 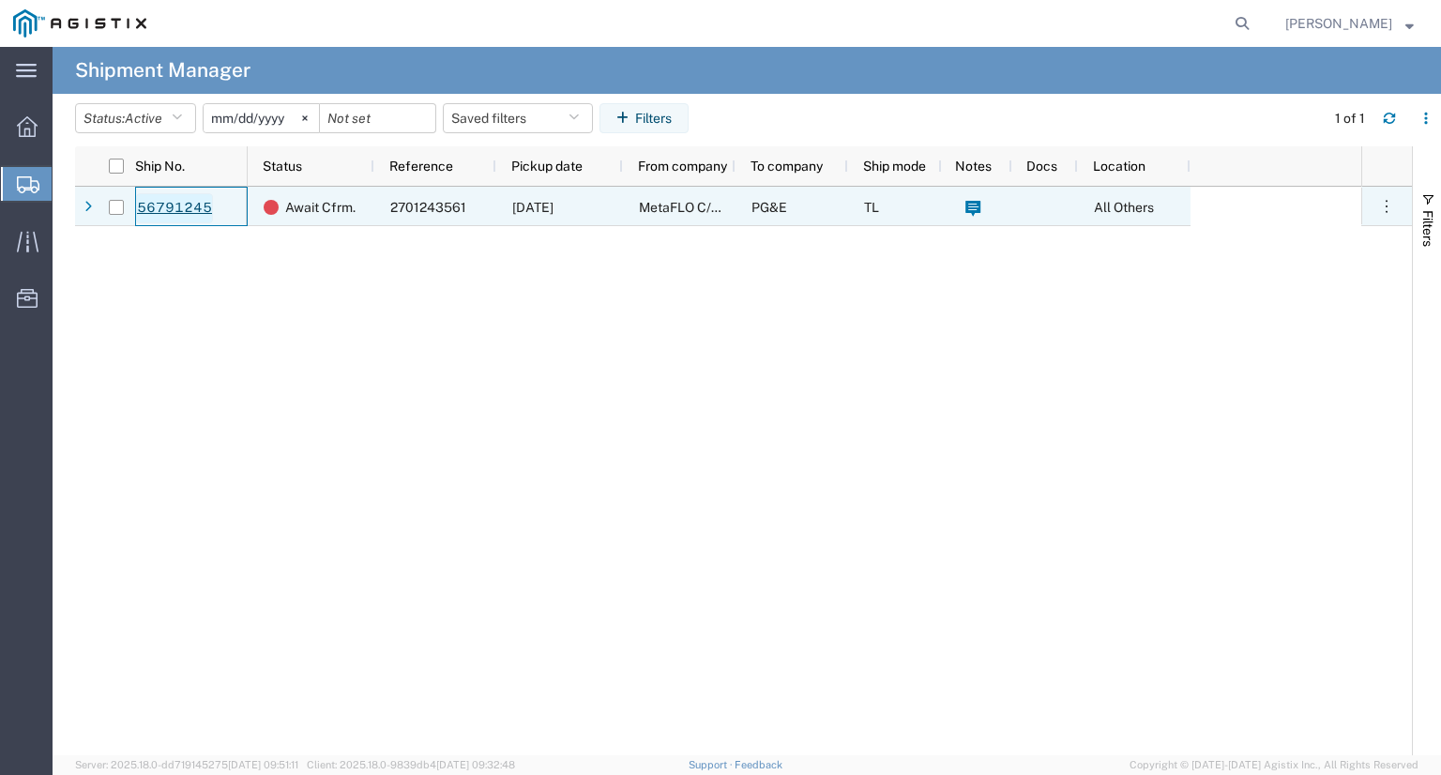 What do you see at coordinates (712, 765) in the screenshot?
I see `a: Support` at bounding box center [712, 765].